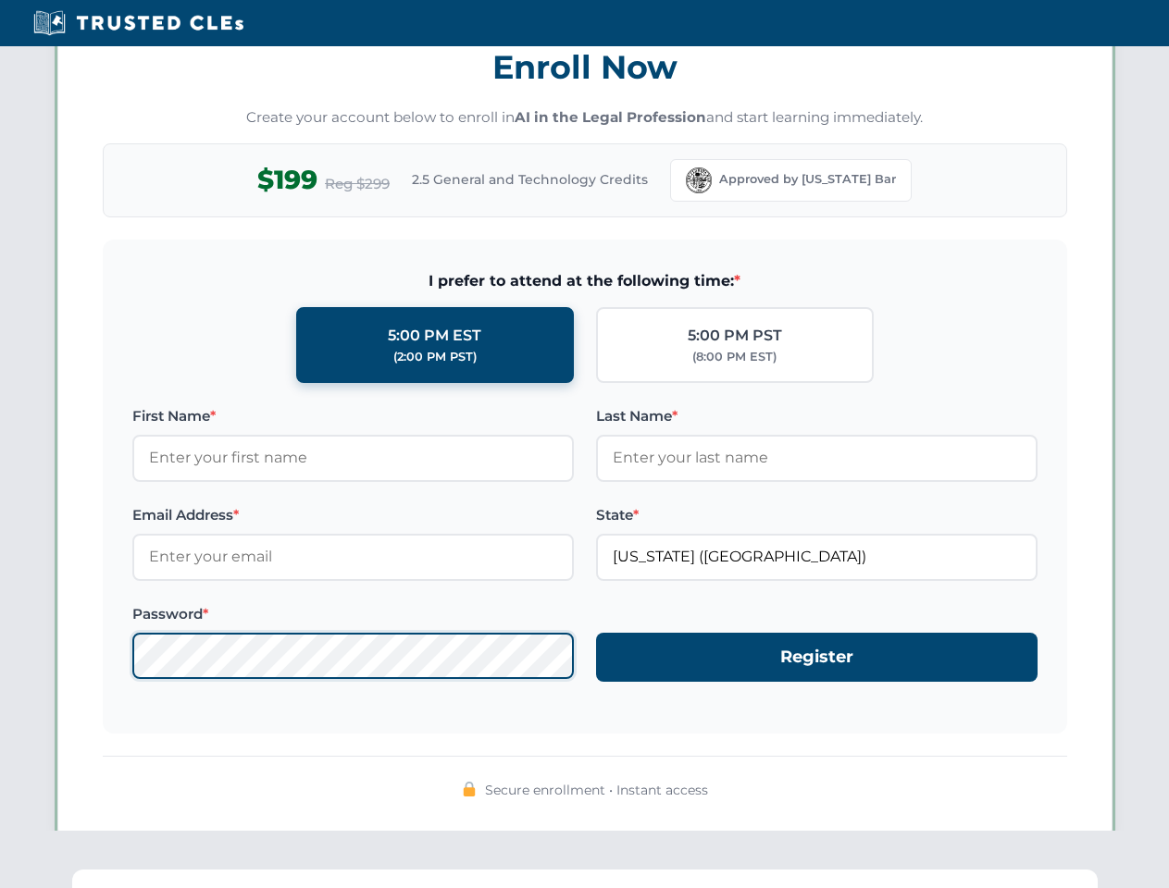 The image size is (1169, 888). I want to click on input: Enter your first name, so click(353, 458).